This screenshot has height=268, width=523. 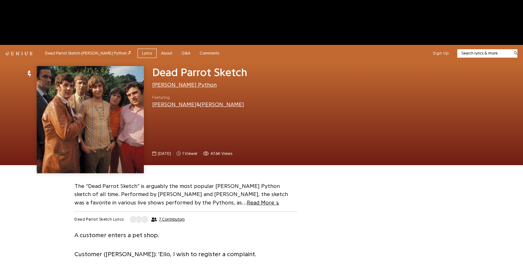 What do you see at coordinates (198, 98) in the screenshot?
I see `span: Featuring` at bounding box center [198, 98].